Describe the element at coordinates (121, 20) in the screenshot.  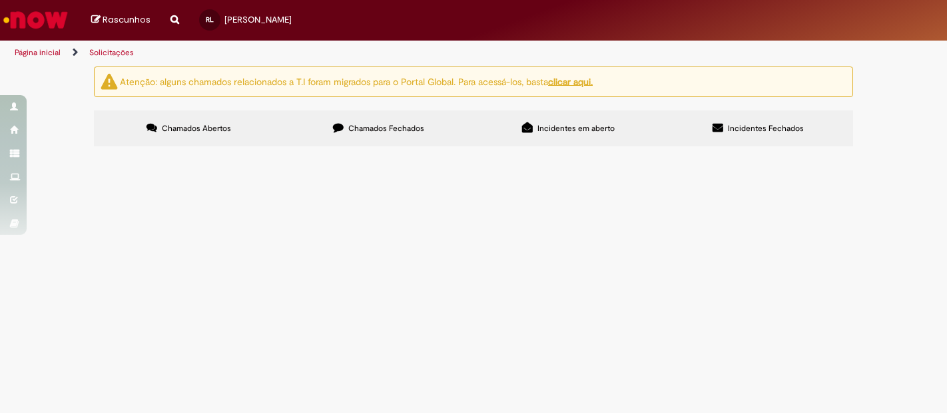
I see `a: Rascunhos` at that location.